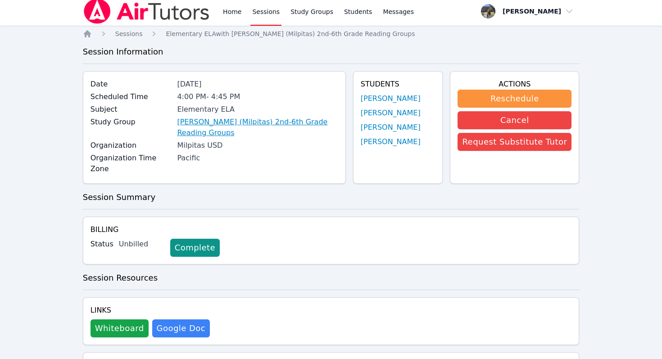 Image resolution: width=662 pixels, height=359 pixels. I want to click on div: Elementary ELA, so click(257, 109).